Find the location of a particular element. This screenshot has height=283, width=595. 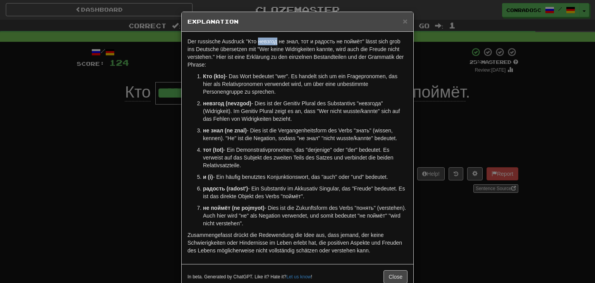

p: - Ein häufig benutztes Konjunktionswort, das "auch" oder "und" bedeutet. is located at coordinates (305, 177).